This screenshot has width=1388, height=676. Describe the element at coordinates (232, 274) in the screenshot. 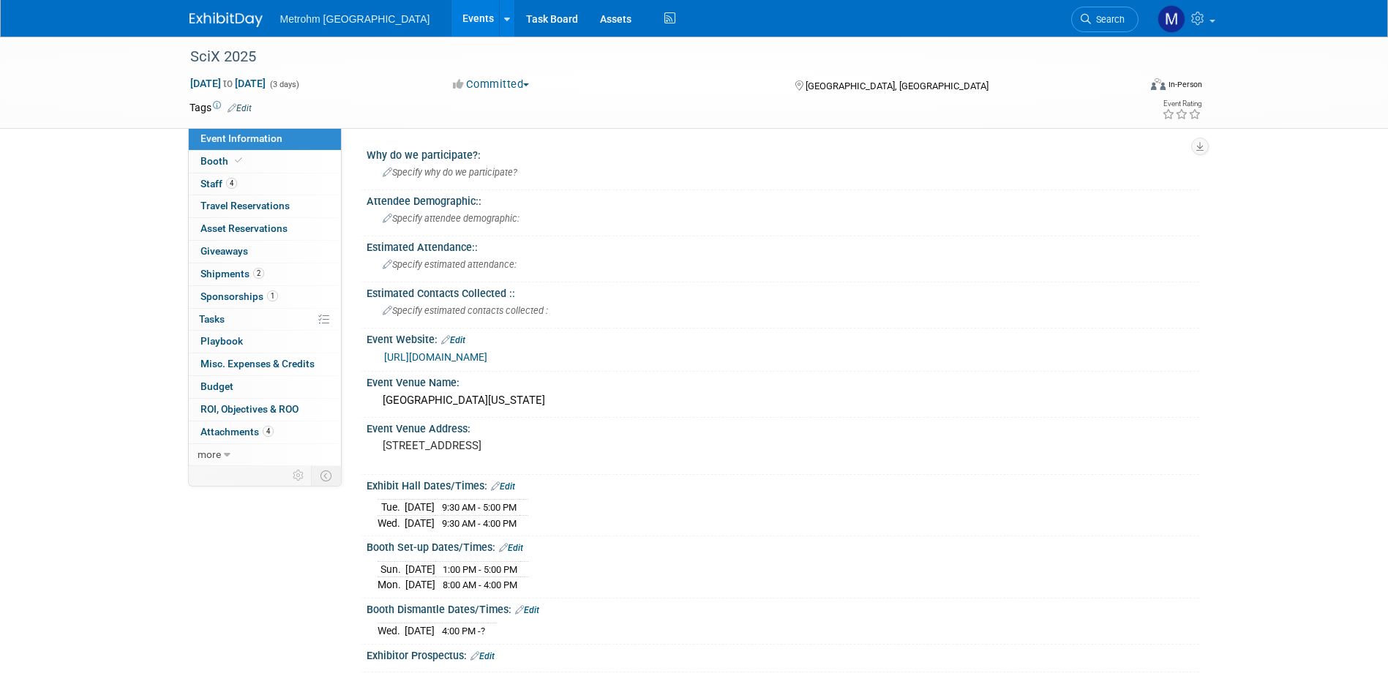

I see `span: Shipments` at that location.